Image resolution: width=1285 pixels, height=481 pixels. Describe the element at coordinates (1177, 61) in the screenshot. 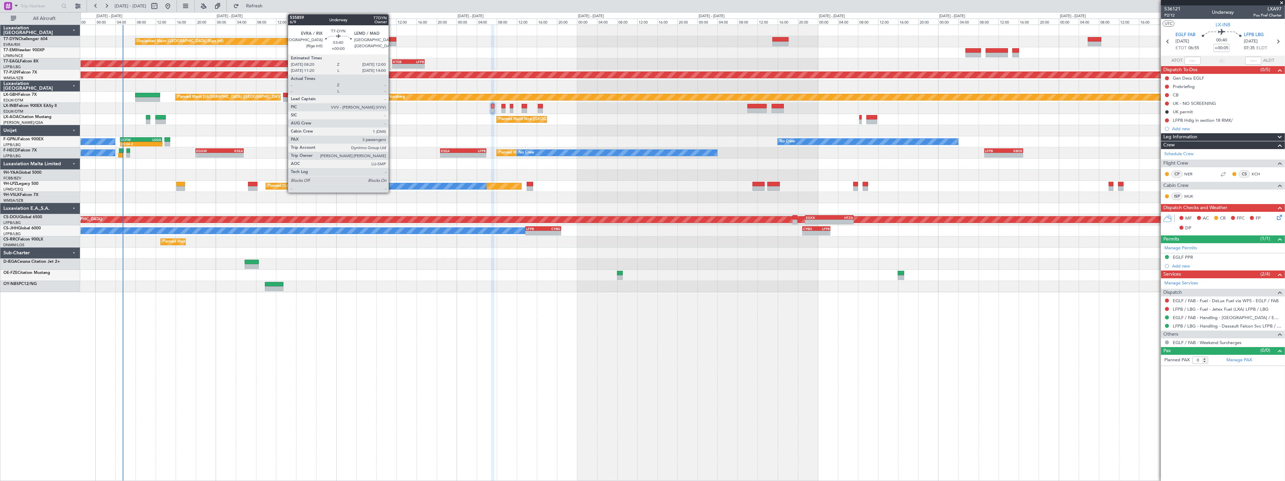

I see `span: ATOT` at that location.